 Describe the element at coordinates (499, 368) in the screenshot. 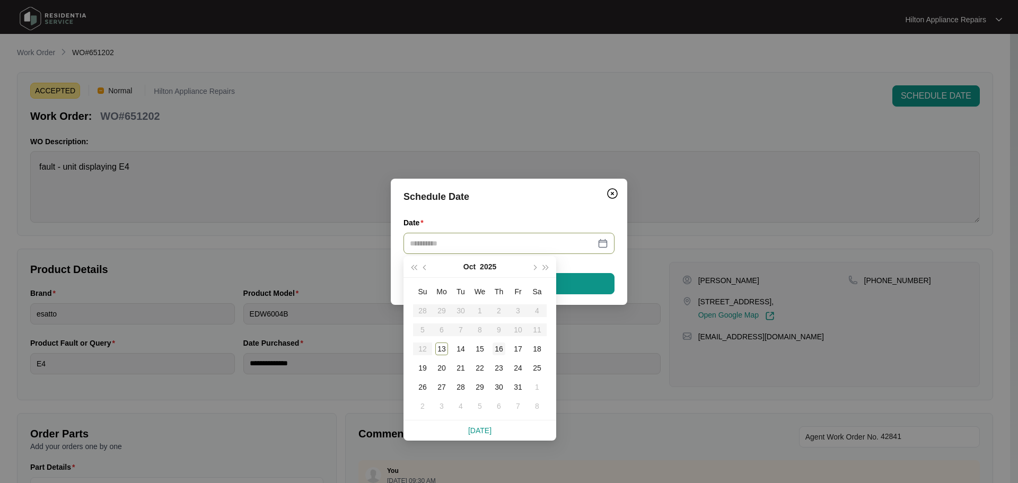

I see `div: 23` at that location.